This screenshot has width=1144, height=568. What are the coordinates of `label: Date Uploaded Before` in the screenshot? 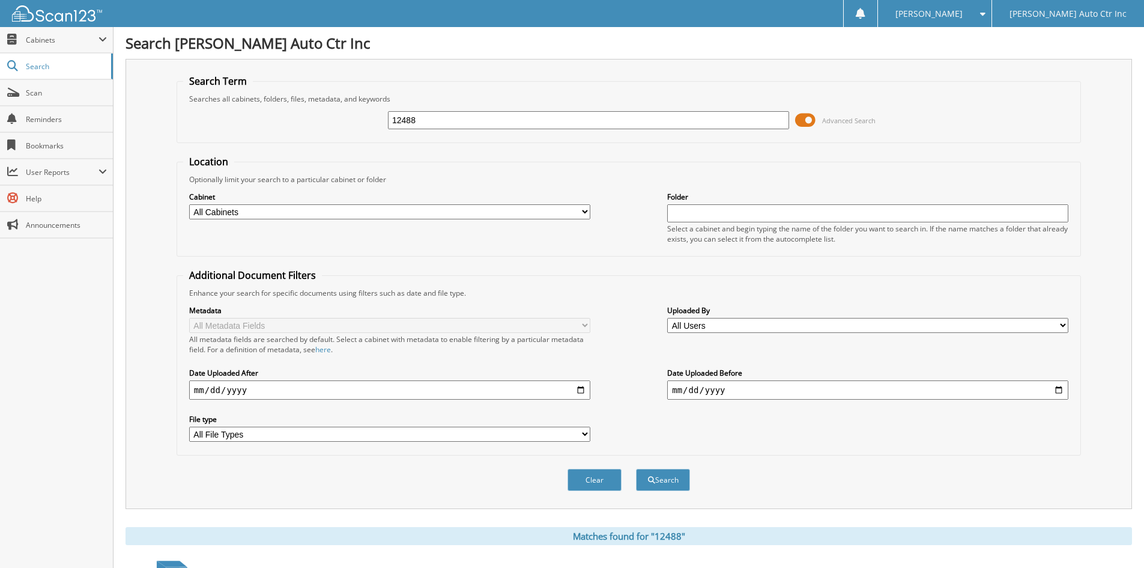 It's located at (868, 372).